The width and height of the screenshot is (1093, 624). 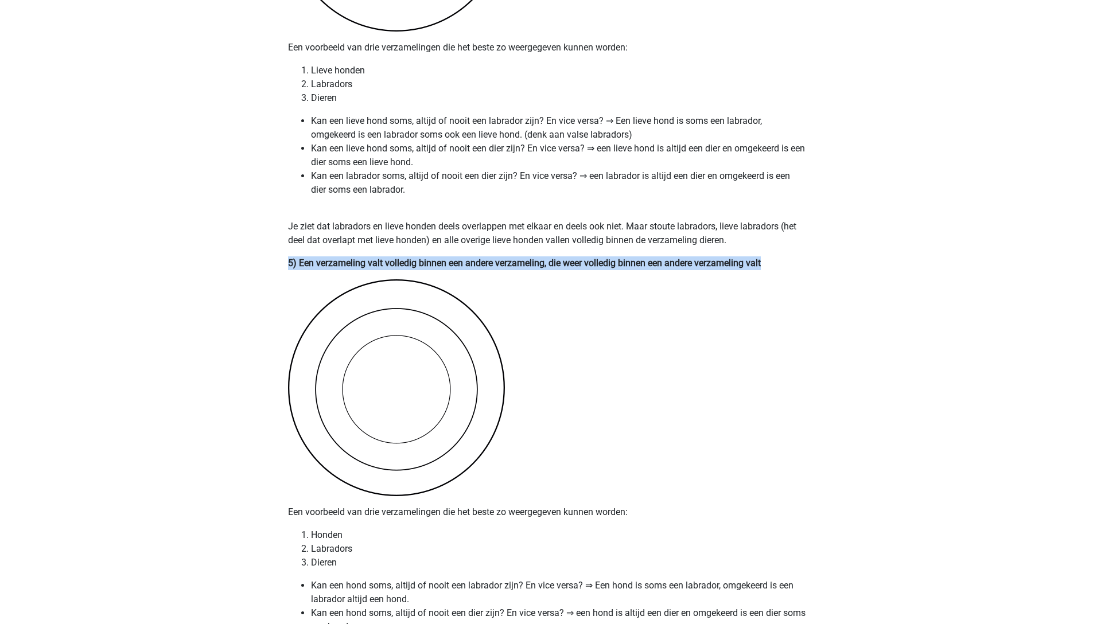 I want to click on img: venn-diagrams6.png, so click(x=396, y=388).